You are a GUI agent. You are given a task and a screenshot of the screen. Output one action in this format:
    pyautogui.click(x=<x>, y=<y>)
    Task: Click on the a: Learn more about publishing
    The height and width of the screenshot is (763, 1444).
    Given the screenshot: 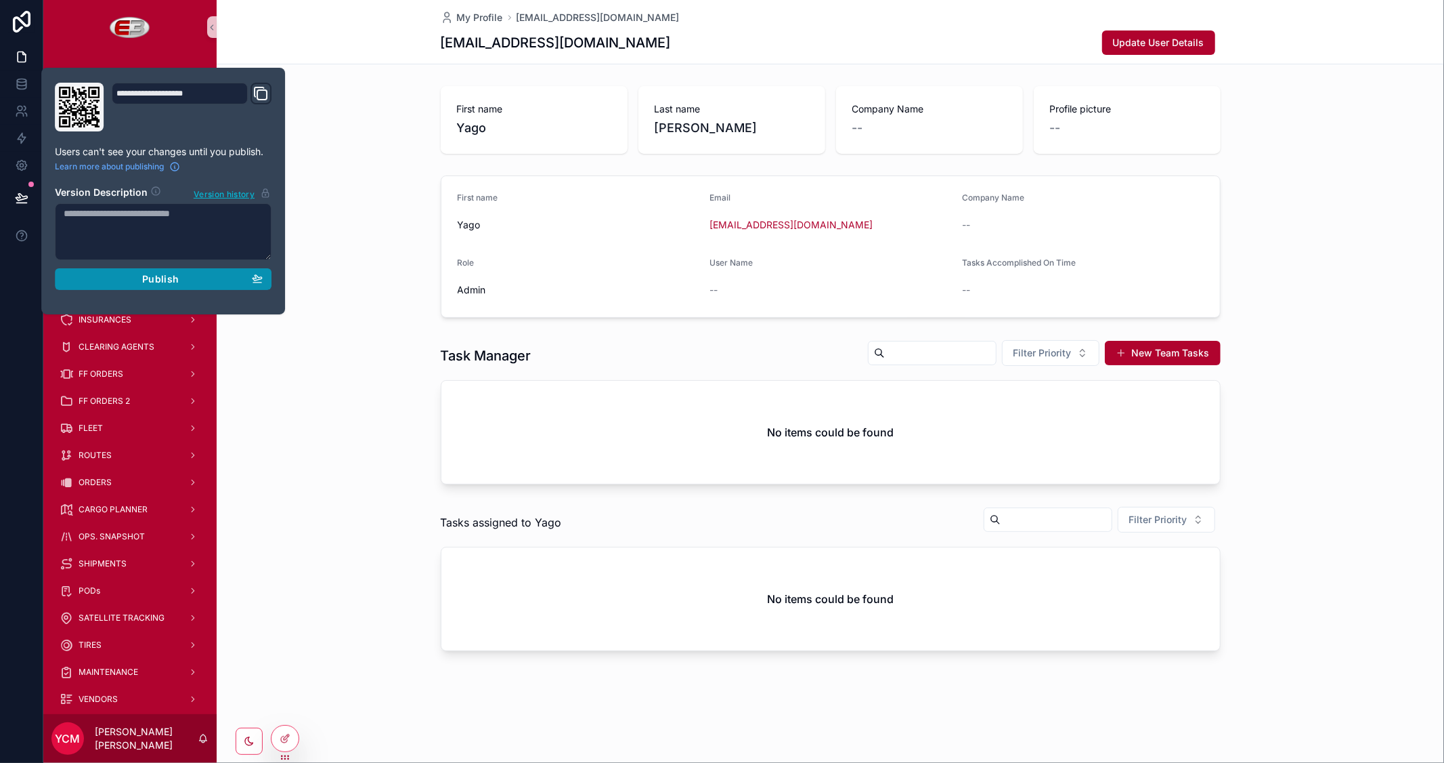 What is the action you would take?
    pyautogui.click(x=117, y=167)
    